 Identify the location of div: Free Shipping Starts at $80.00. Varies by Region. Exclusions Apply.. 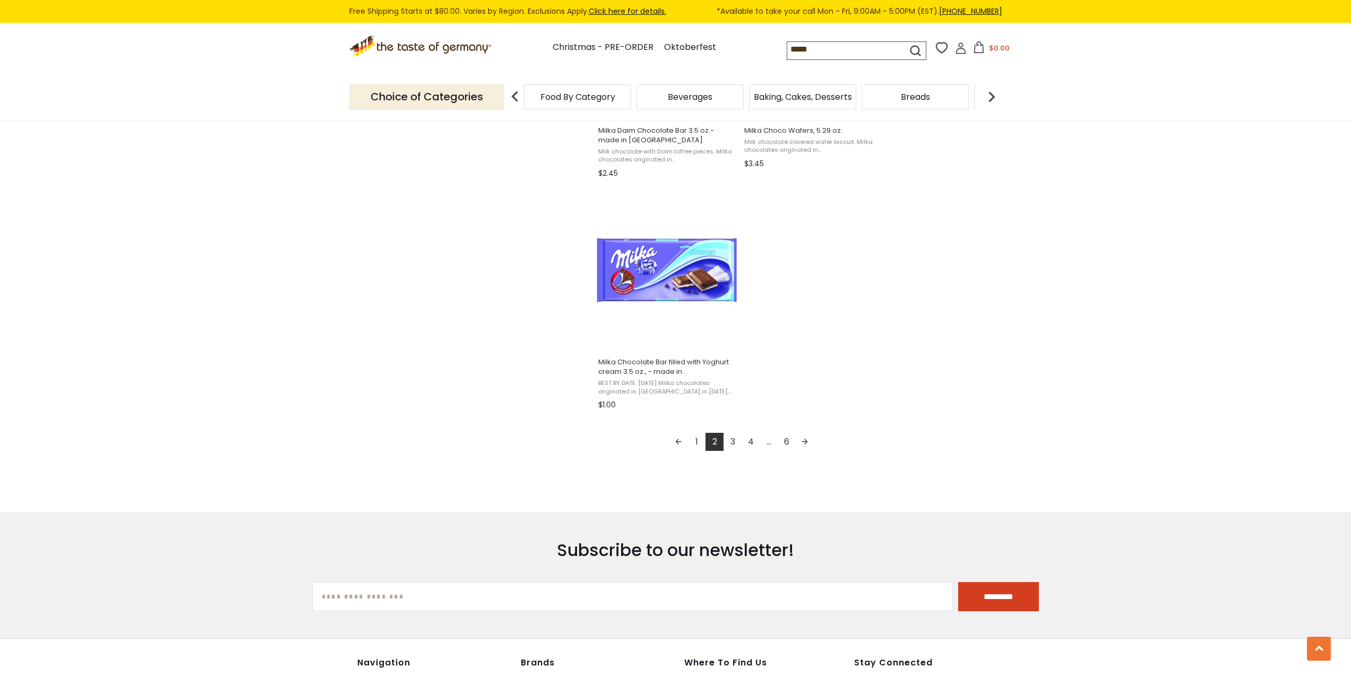
(676, 11).